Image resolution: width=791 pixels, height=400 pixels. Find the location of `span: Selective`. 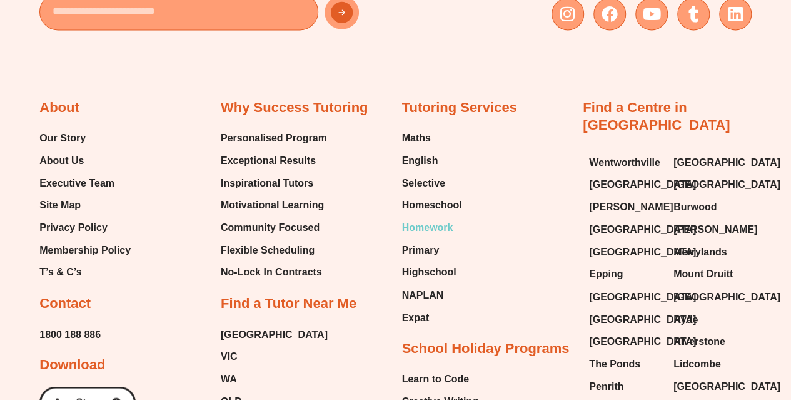

span: Selective is located at coordinates (423, 183).